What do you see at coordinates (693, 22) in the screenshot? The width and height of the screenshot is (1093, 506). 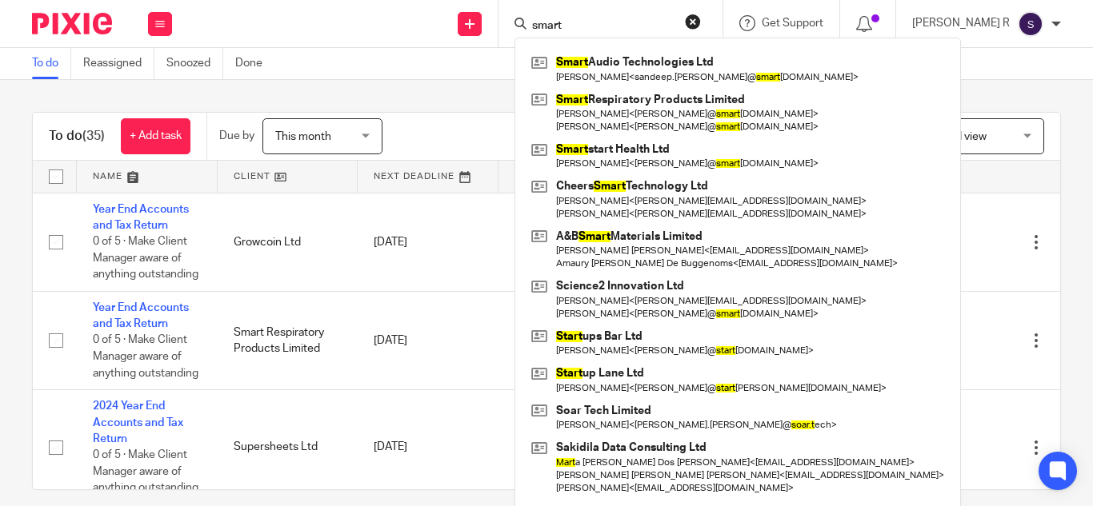 I see `button: Clear` at bounding box center [693, 22].